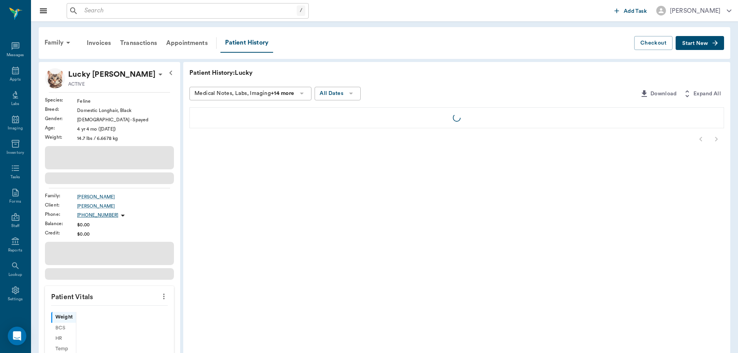  What do you see at coordinates (61, 224) in the screenshot?
I see `div: Balance :` at bounding box center [61, 224].